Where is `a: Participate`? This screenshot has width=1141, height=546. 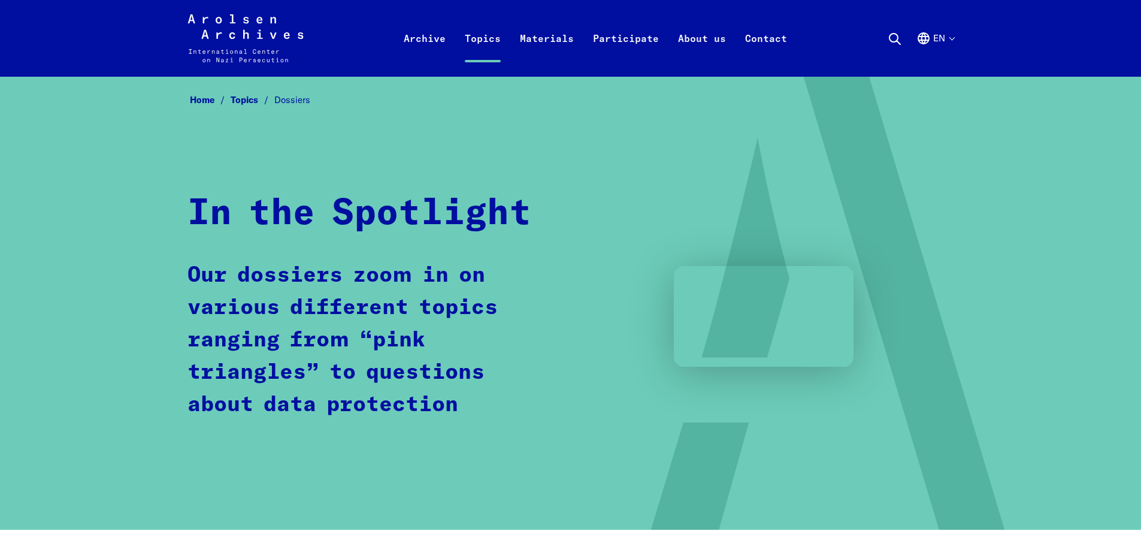 a: Participate is located at coordinates (626, 53).